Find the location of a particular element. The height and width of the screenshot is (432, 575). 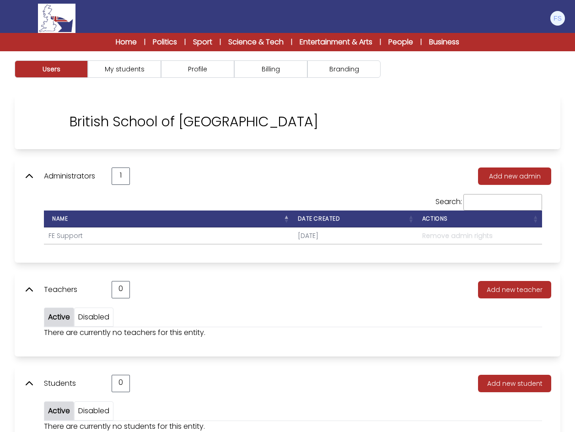

label: Search: is located at coordinates (489, 201).